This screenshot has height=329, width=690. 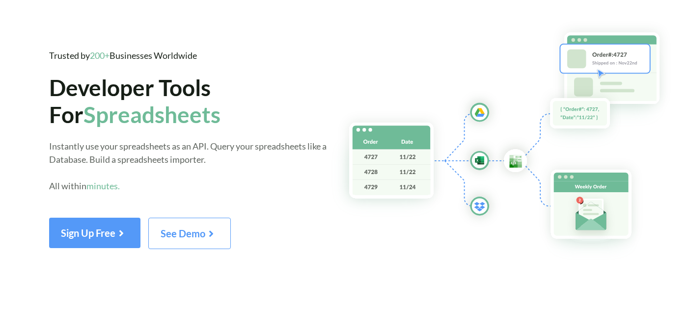 I want to click on span: Spreadsheets, so click(x=152, y=114).